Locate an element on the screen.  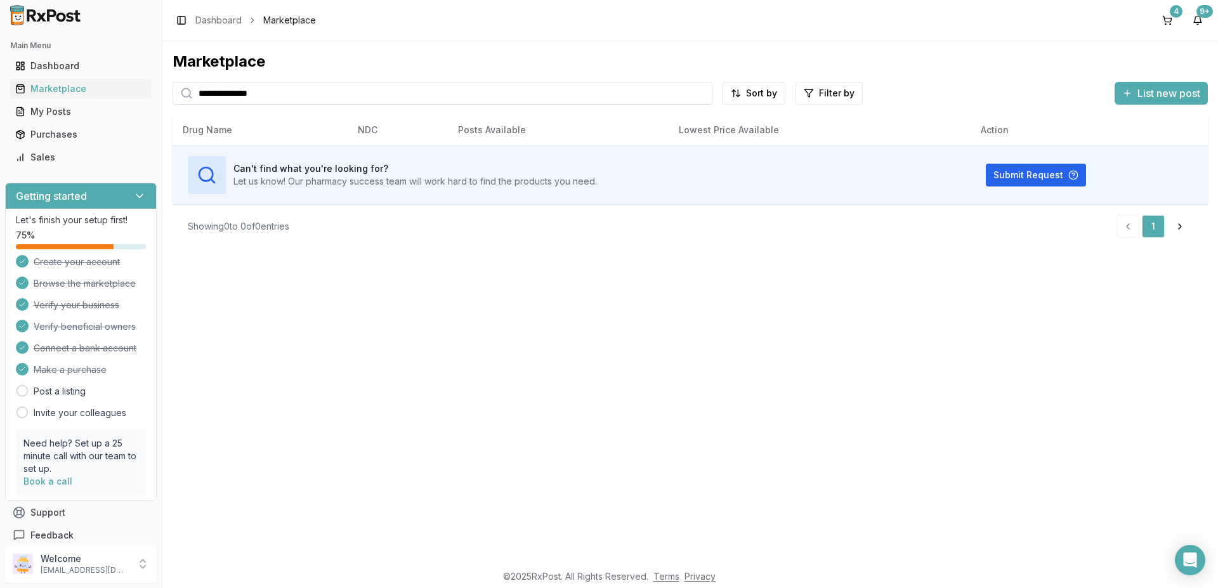
a: Invite your colleagues is located at coordinates (80, 413).